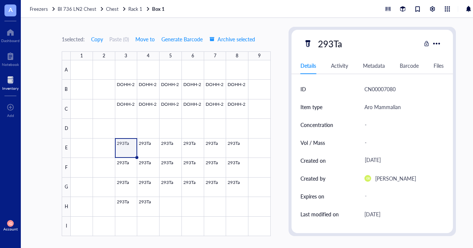  Describe the element at coordinates (126, 56) in the screenshot. I see `div: 3` at that location.